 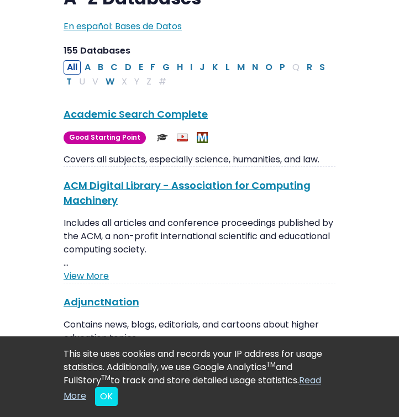 What do you see at coordinates (97, 50) in the screenshot?
I see `span: 155 Databases` at bounding box center [97, 50].